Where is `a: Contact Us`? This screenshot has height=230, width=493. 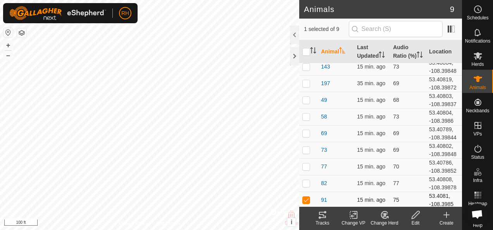 a: Contact Us is located at coordinates (169, 224).